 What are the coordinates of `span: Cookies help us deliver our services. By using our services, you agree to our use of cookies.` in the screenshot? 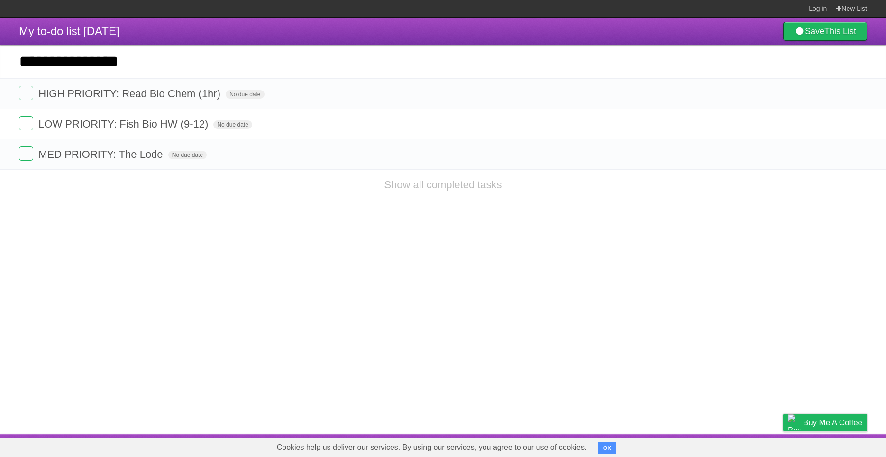 It's located at (432, 447).